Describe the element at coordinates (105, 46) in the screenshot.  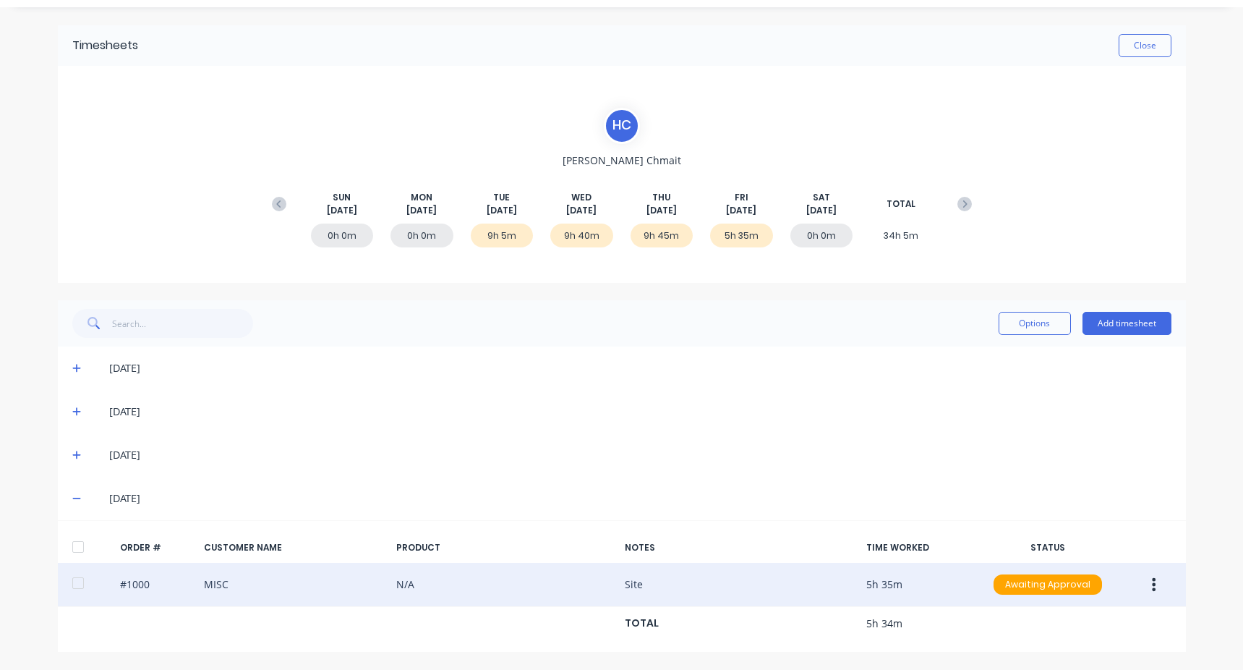
I see `div: Timesheets` at that location.